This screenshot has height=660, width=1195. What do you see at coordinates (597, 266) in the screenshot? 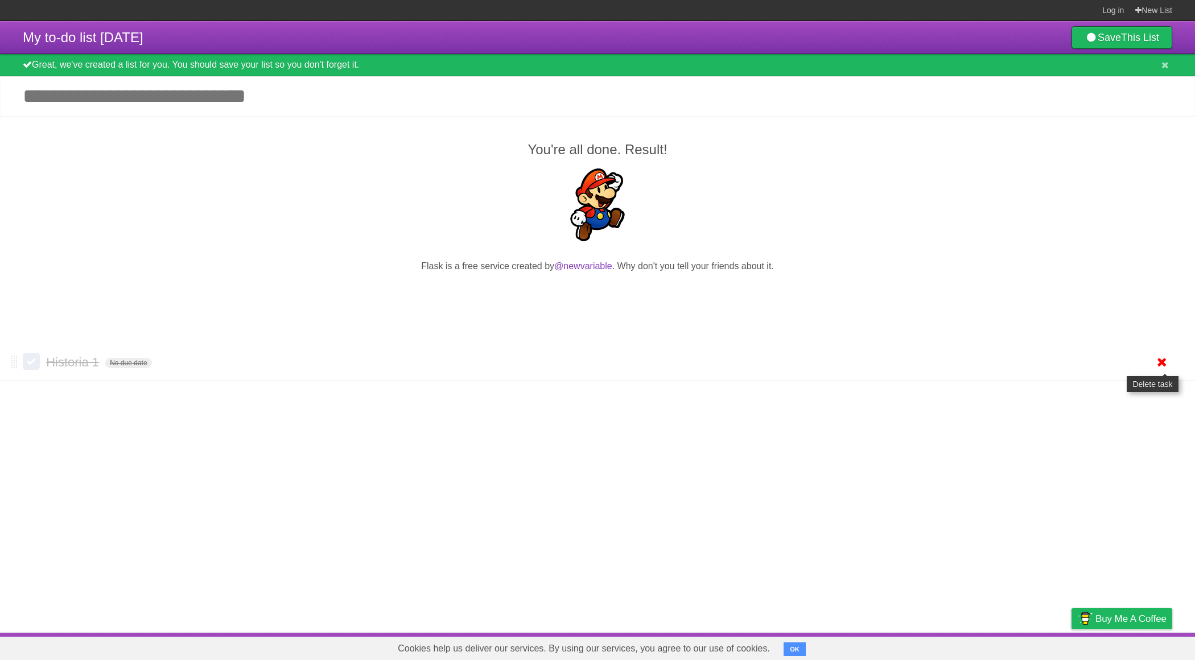
I see `p: Flask is a free service created by . Why don't you tell your friends about it.` at bounding box center [597, 266].